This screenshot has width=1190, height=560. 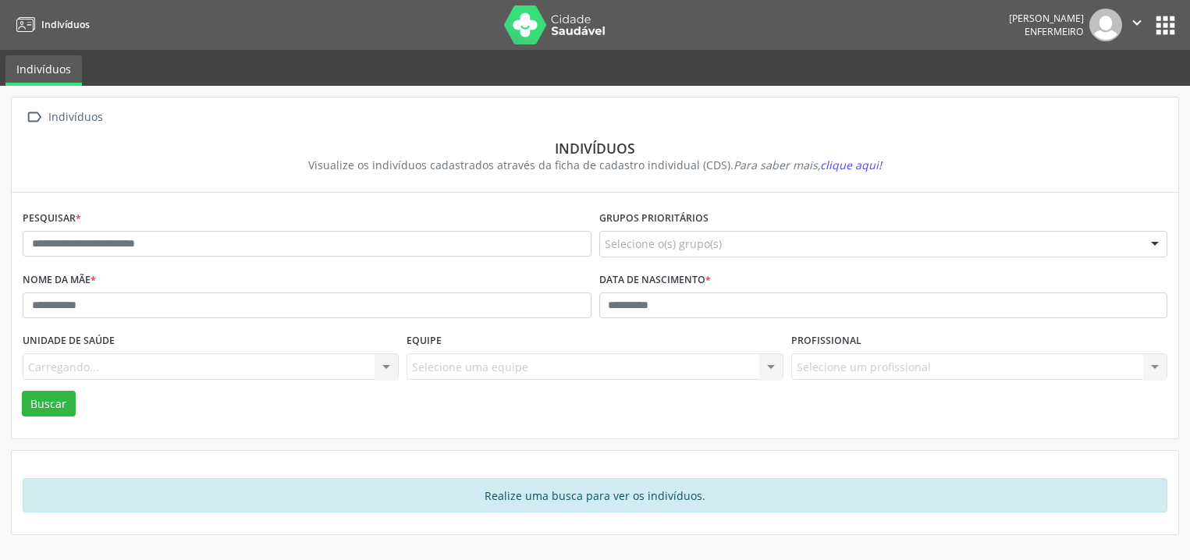 I want to click on div: Visualize os indivíduos cadastrados através da ficha de cadastro individual (CDS)., so click(x=594, y=165).